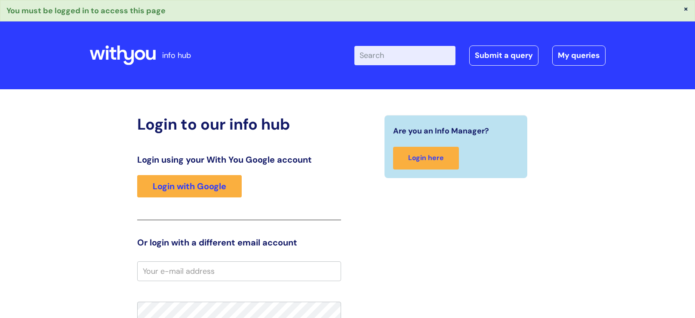 The width and height of the screenshot is (695, 318). I want to click on input: Your e-mail address, so click(239, 272).